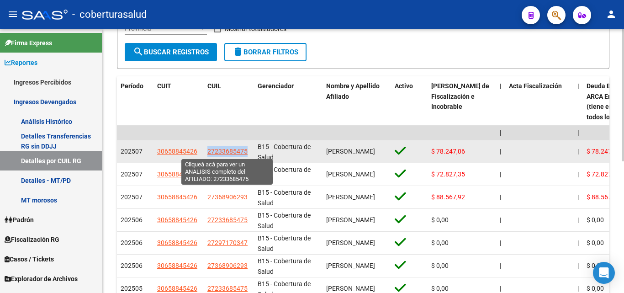 The width and height of the screenshot is (624, 293). Describe the element at coordinates (214, 86) in the screenshot. I see `span: CUIL` at that location.